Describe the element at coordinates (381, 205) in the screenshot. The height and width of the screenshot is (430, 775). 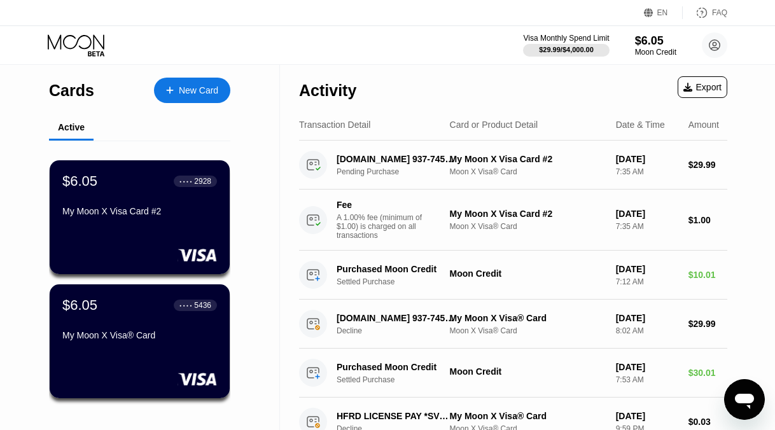
I see `div: Fee` at that location.